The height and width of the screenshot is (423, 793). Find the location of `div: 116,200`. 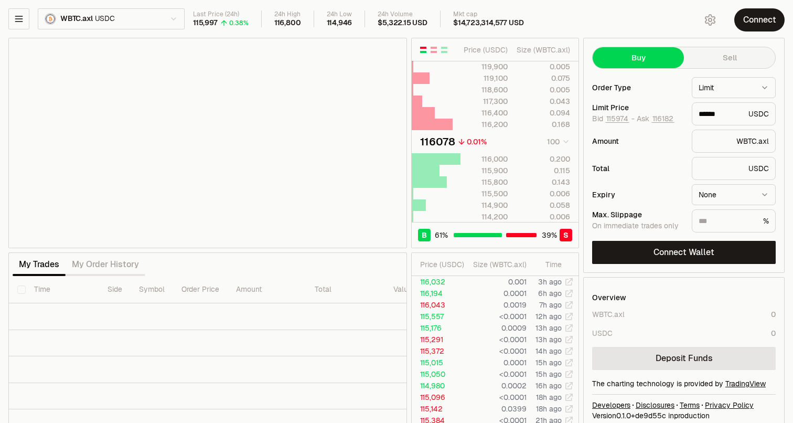

div: 116,200 is located at coordinates (484, 124).